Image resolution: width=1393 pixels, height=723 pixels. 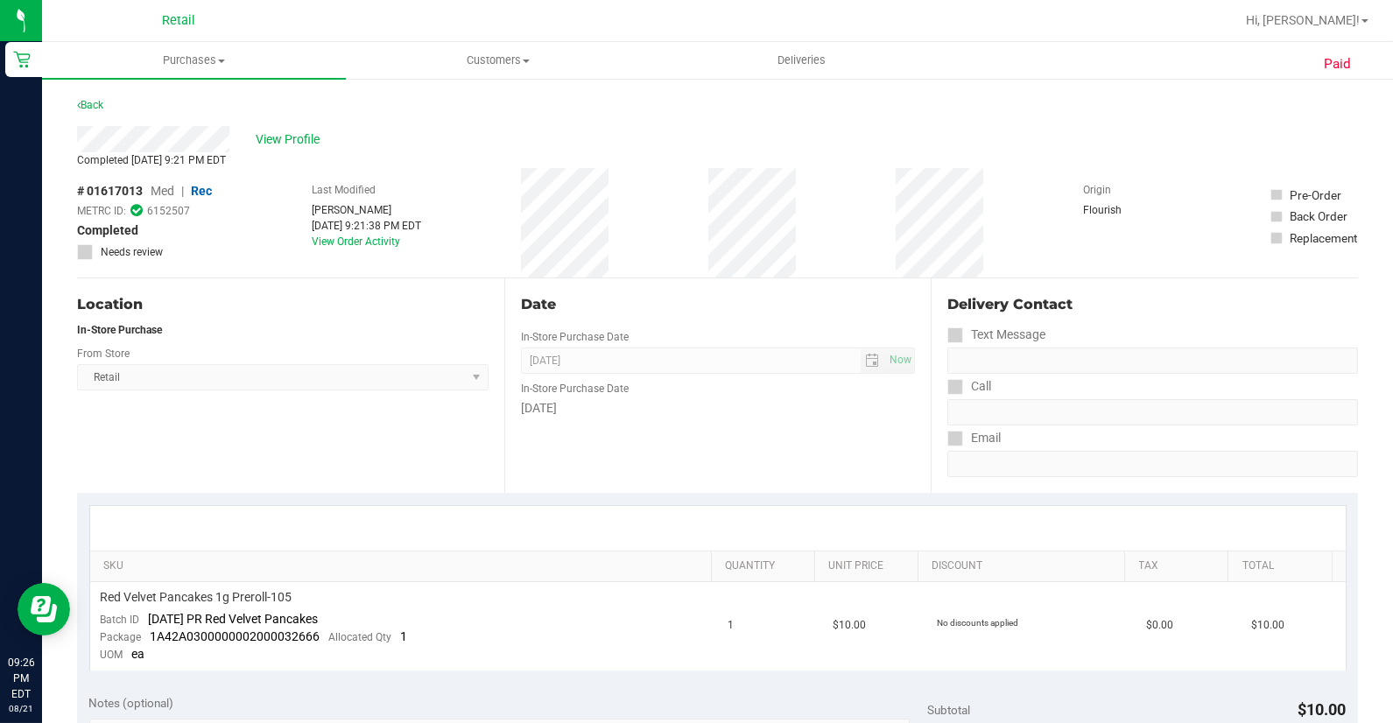 What do you see at coordinates (497, 60) in the screenshot?
I see `span: Customers` at bounding box center [497, 60].